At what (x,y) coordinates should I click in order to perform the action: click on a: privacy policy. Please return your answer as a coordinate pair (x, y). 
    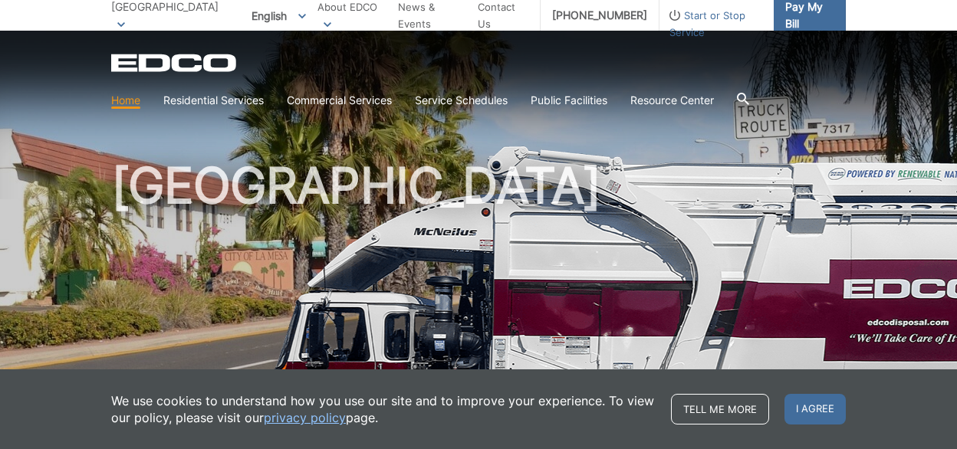
    Looking at the image, I should click on (304, 418).